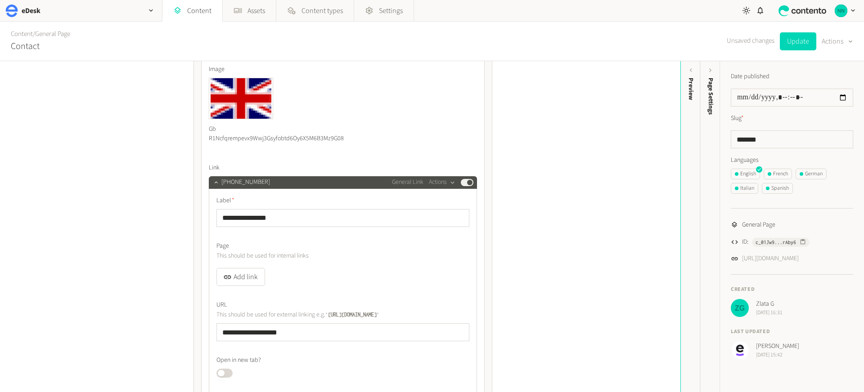  I want to click on img: eDesk, so click(12, 11).